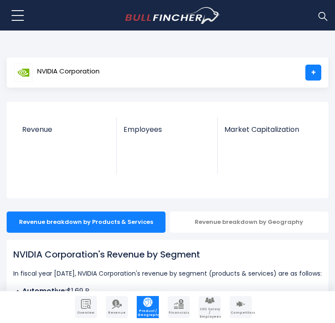  Describe the element at coordinates (241, 313) in the screenshot. I see `span: Competitors` at that location.